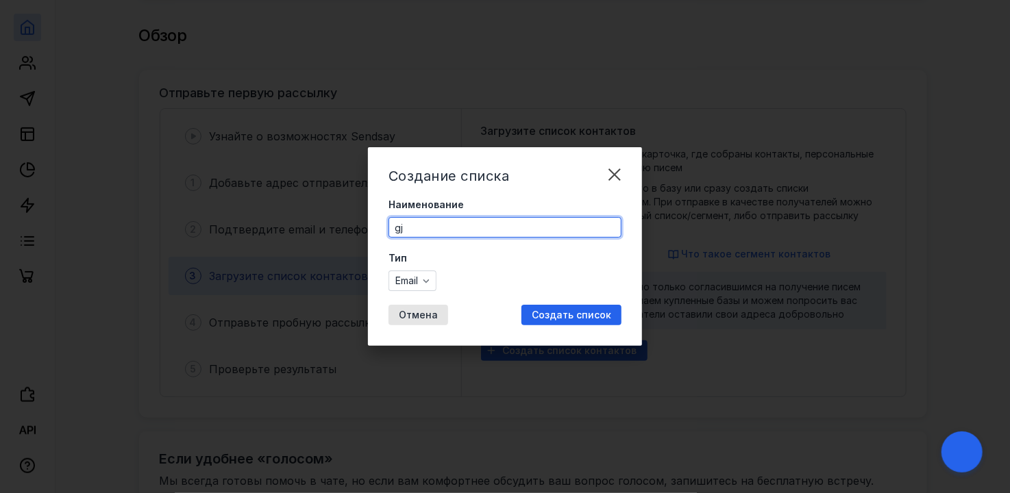  Describe the element at coordinates (449, 176) in the screenshot. I see `span: Создание списка` at that location.